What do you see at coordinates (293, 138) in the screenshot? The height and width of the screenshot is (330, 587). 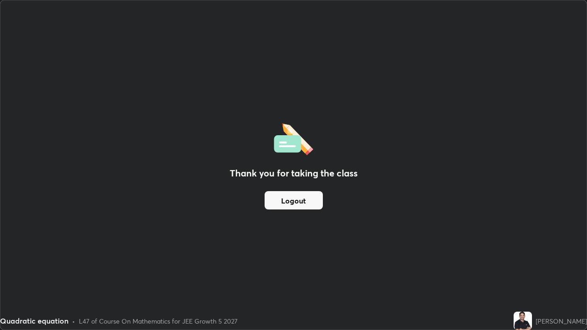 I see `img: offlineFeedback.1438e8b3.svg` at bounding box center [293, 138].